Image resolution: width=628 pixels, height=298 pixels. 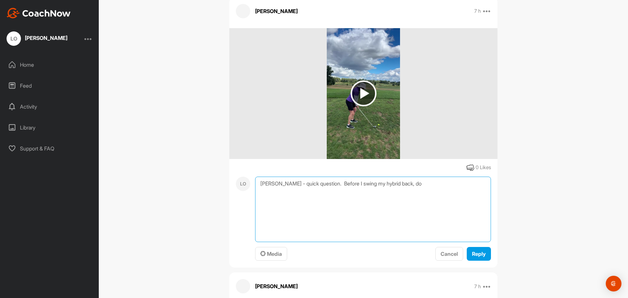 What do you see at coordinates (449, 254) in the screenshot?
I see `button: Cancel` at bounding box center [449, 254].